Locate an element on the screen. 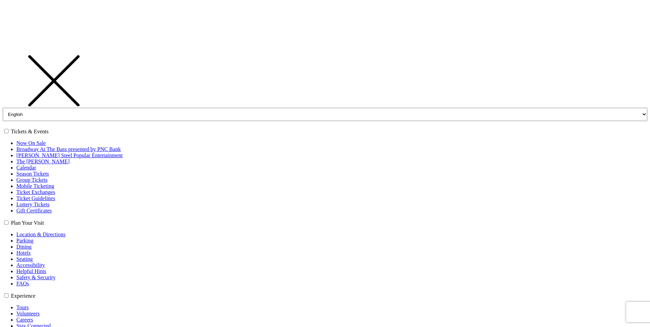 Image resolution: width=650 pixels, height=327 pixels. a: Careers is located at coordinates (25, 320).